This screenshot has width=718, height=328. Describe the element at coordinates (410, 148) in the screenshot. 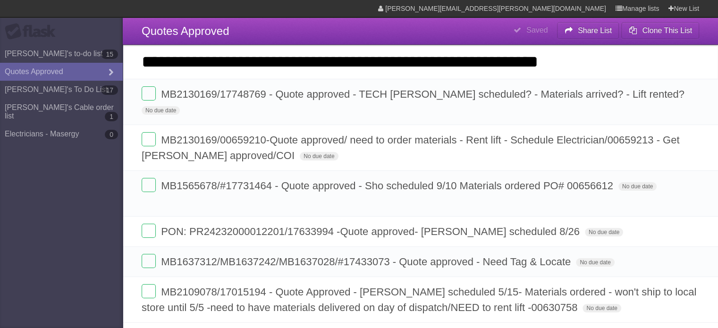

I see `span: MB2130169/00659210-Quote approved/ need to order materials - Rent lift - Schedule Electrician/006...` at that location.